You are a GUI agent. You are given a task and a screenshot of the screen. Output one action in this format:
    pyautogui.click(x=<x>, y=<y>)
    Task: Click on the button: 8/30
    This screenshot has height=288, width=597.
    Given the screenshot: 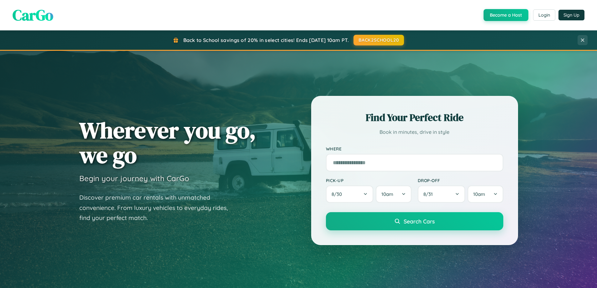 What is the action you would take?
    pyautogui.click(x=350, y=194)
    